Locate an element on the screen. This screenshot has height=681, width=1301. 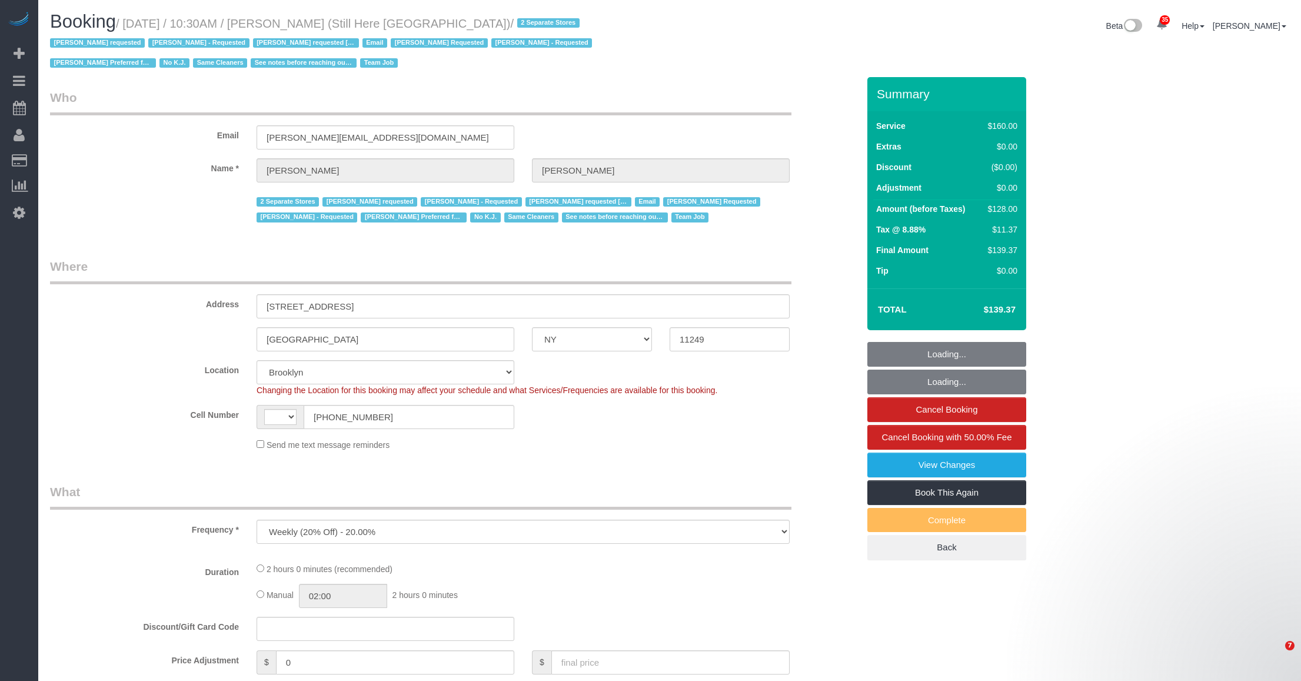
label: Tip is located at coordinates (882, 271).